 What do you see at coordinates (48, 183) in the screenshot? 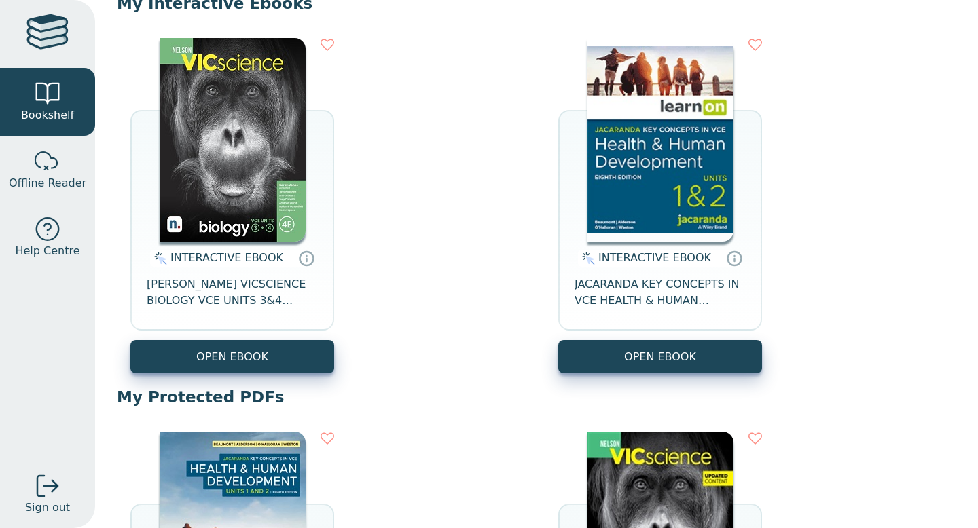
I see `span: Offline Reader` at bounding box center [48, 183].